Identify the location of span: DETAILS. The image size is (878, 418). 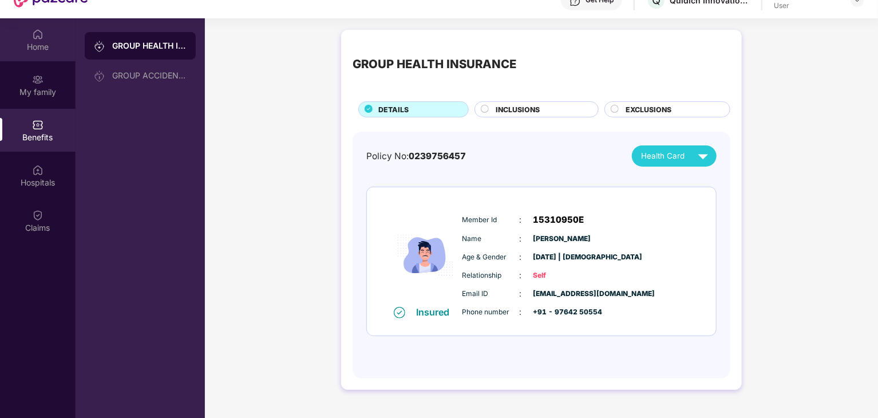
(393, 109).